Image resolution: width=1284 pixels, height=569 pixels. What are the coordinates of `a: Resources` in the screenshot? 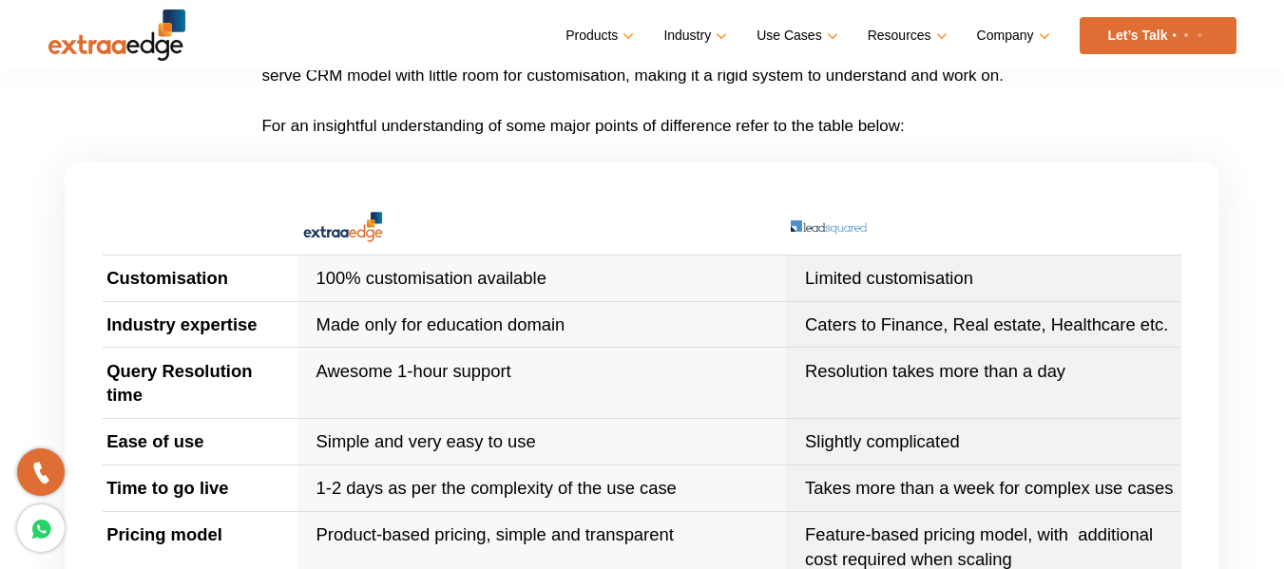 It's located at (906, 35).